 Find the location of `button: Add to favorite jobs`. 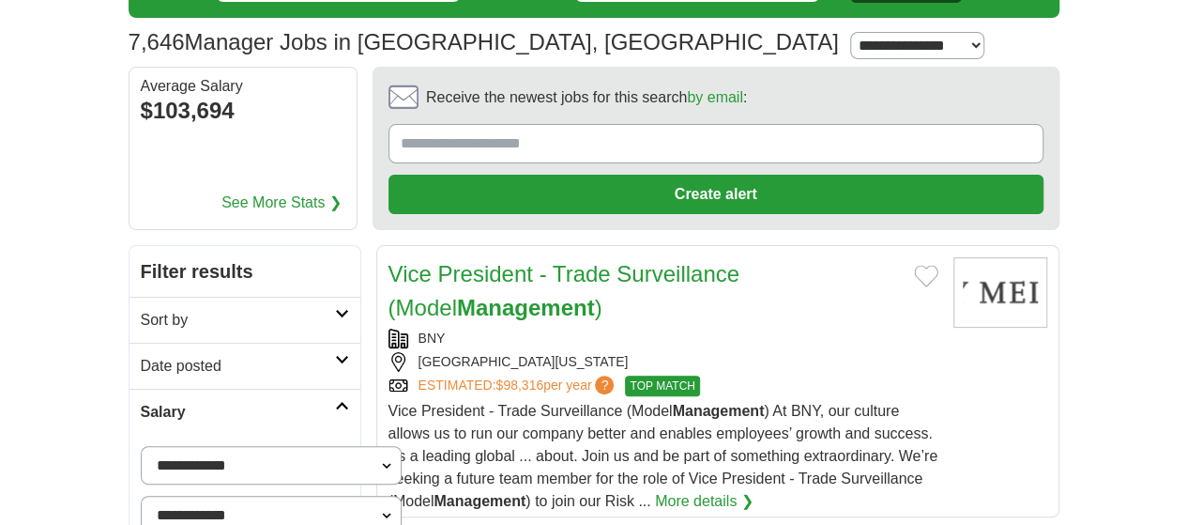

button: Add to favorite jobs is located at coordinates (926, 276).